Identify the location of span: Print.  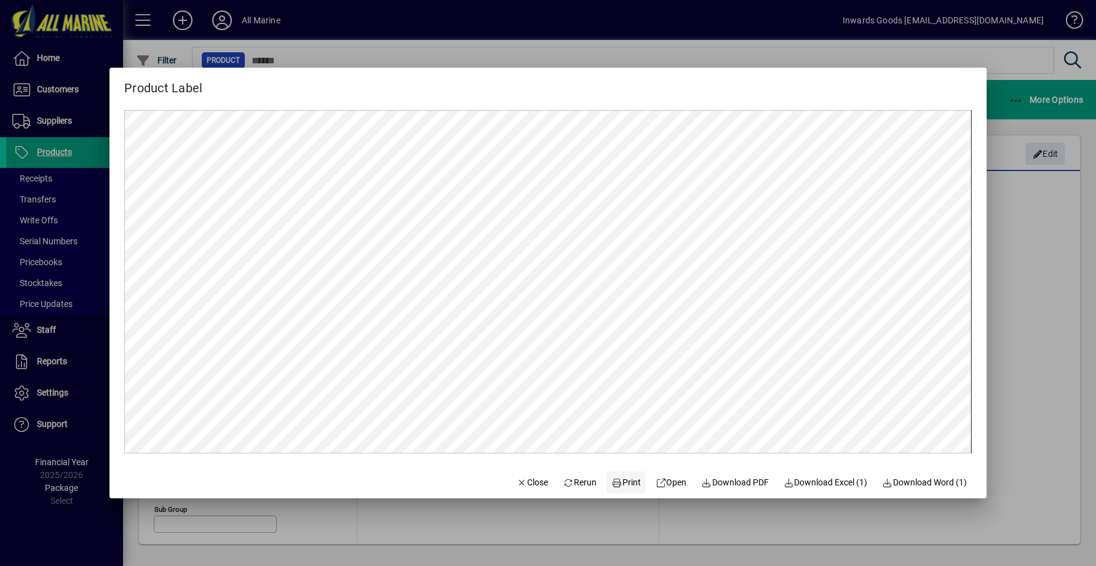
(626, 482).